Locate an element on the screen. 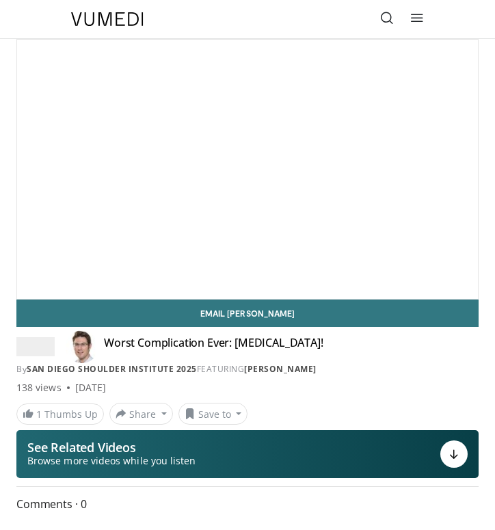  button: Save to is located at coordinates (213, 413).